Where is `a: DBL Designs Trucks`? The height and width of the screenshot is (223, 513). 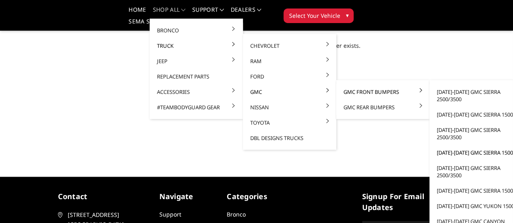 a: DBL Designs Trucks is located at coordinates (290, 138).